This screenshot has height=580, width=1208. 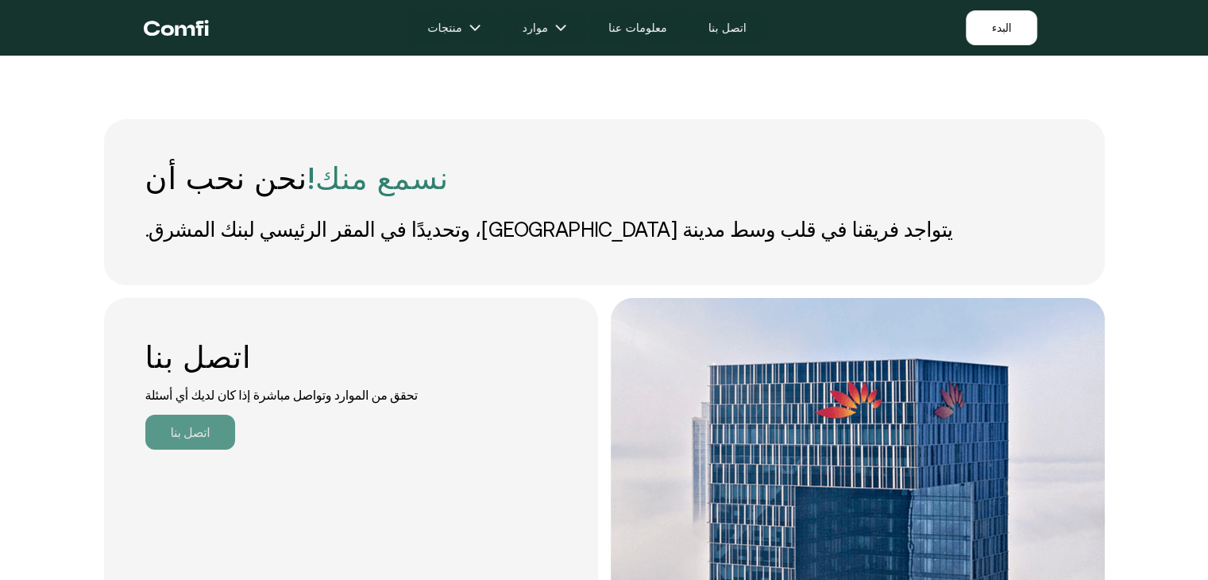 What do you see at coordinates (454, 28) in the screenshot?
I see `a: منتجاتأيقونات الأسهم` at bounding box center [454, 28].